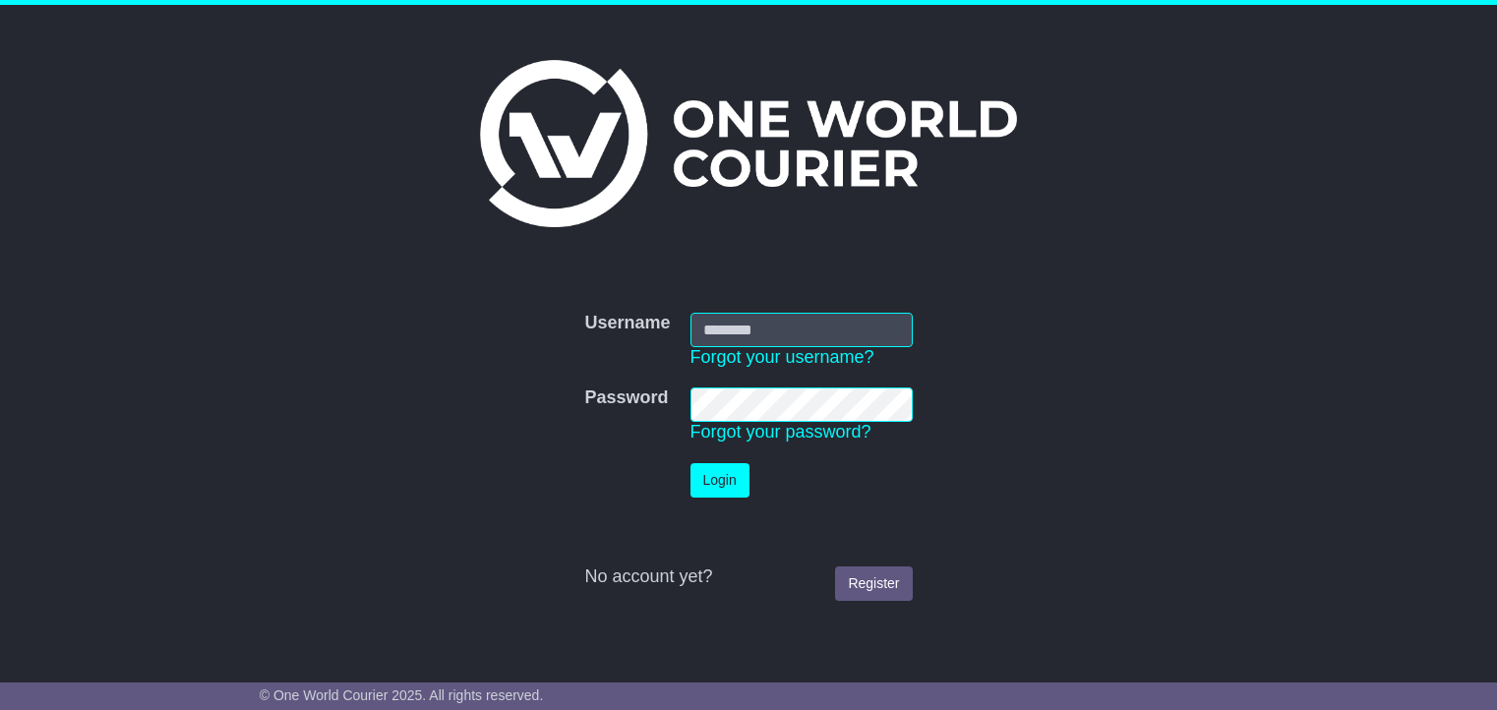 This screenshot has width=1497, height=710. Describe the element at coordinates (781, 432) in the screenshot. I see `a: Forgot your password?` at that location.